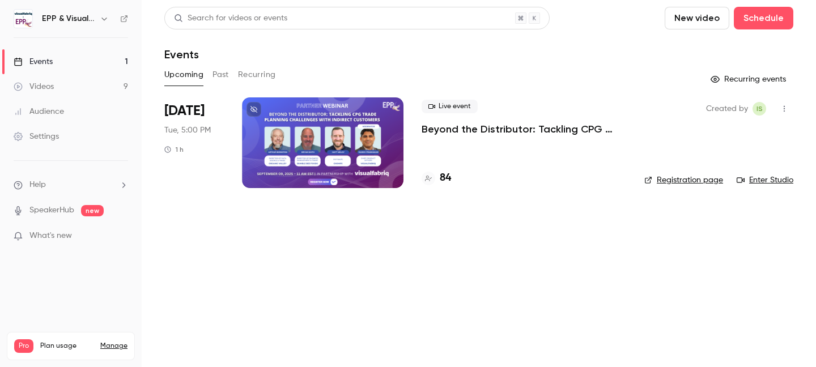  Describe the element at coordinates (231, 18) in the screenshot. I see `div: Search for videos or events` at that location.